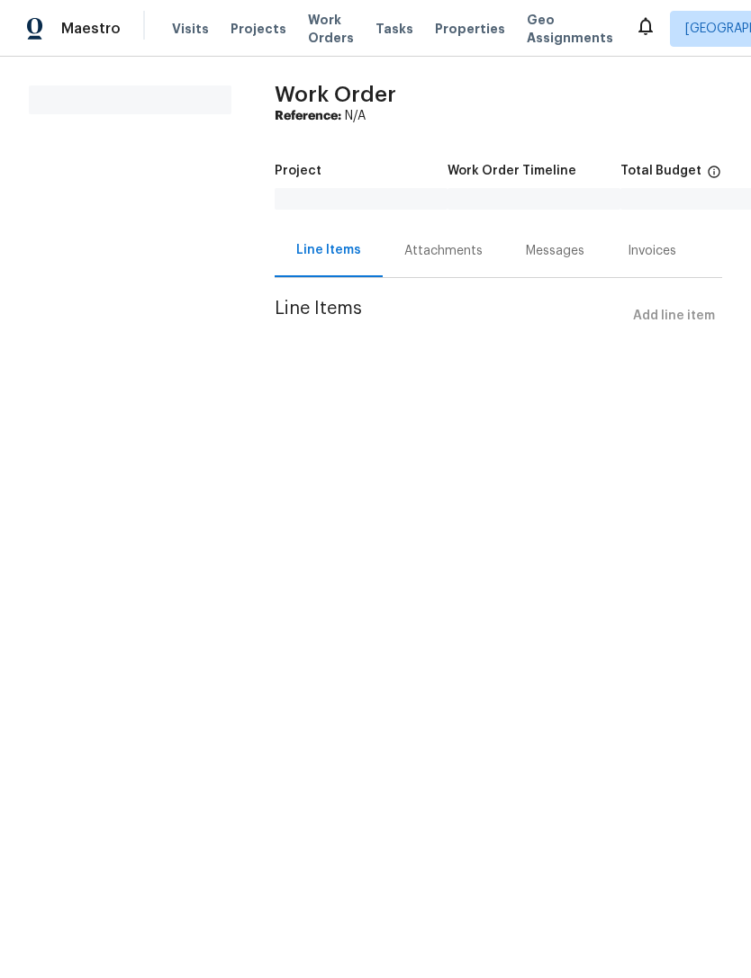 This screenshot has height=978, width=751. Describe the element at coordinates (652, 251) in the screenshot. I see `div: Invoices` at that location.